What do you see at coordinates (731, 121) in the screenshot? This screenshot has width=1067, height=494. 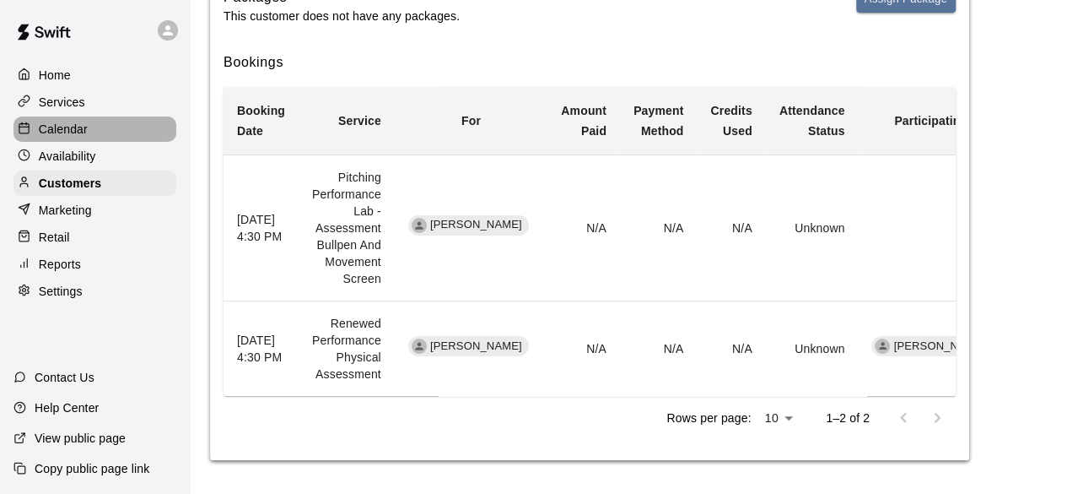 I see `b: Credits Used` at bounding box center [731, 121].